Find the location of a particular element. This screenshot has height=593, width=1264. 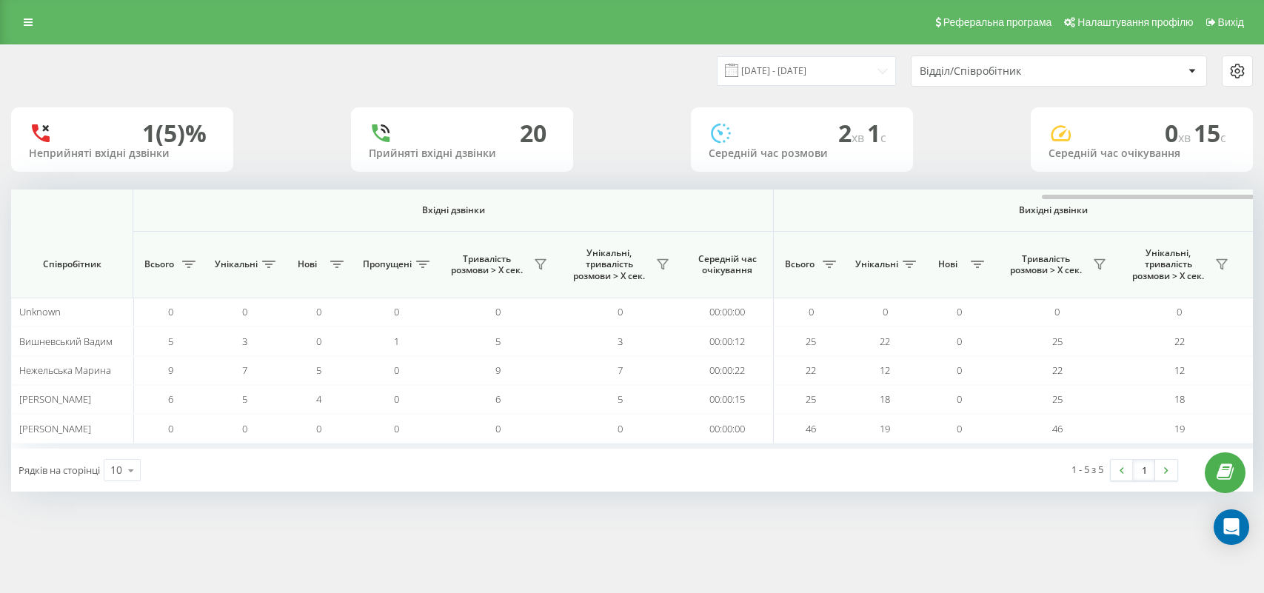

td: 00:00:15 is located at coordinates (727, 399).